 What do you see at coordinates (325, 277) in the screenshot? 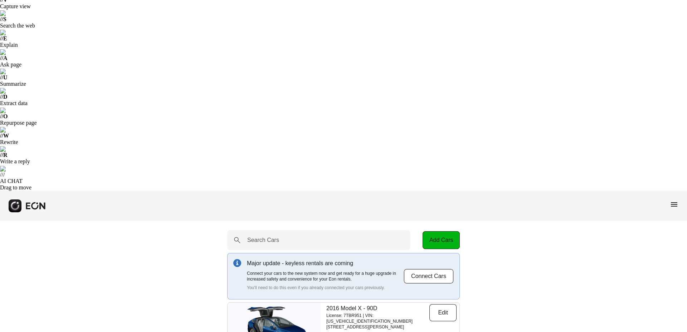
I see `p: Connect your cars to the new system now and get ready for a huge upgrade in increased safety and ...` at bounding box center [325, 277].